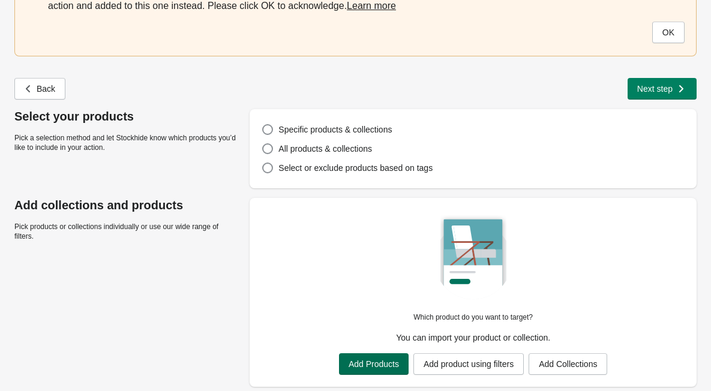 This screenshot has width=711, height=391. I want to click on span: Specific products & collections, so click(335, 130).